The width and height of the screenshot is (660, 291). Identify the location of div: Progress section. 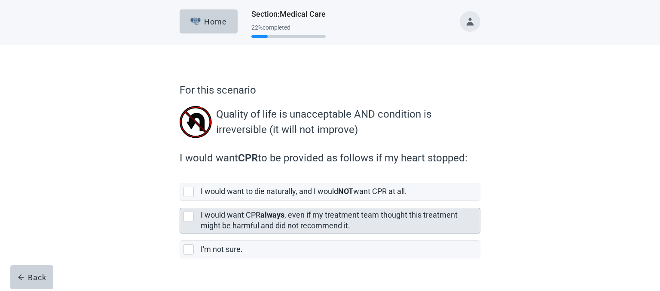
(288, 31).